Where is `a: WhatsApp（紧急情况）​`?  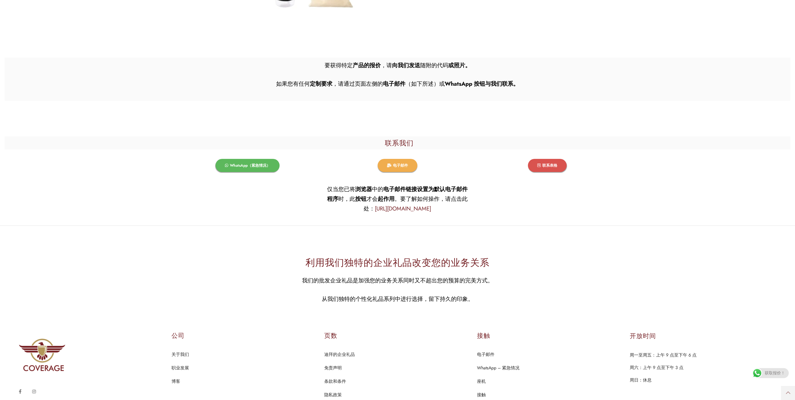 a: WhatsApp（紧急情况）​ is located at coordinates (247, 165).